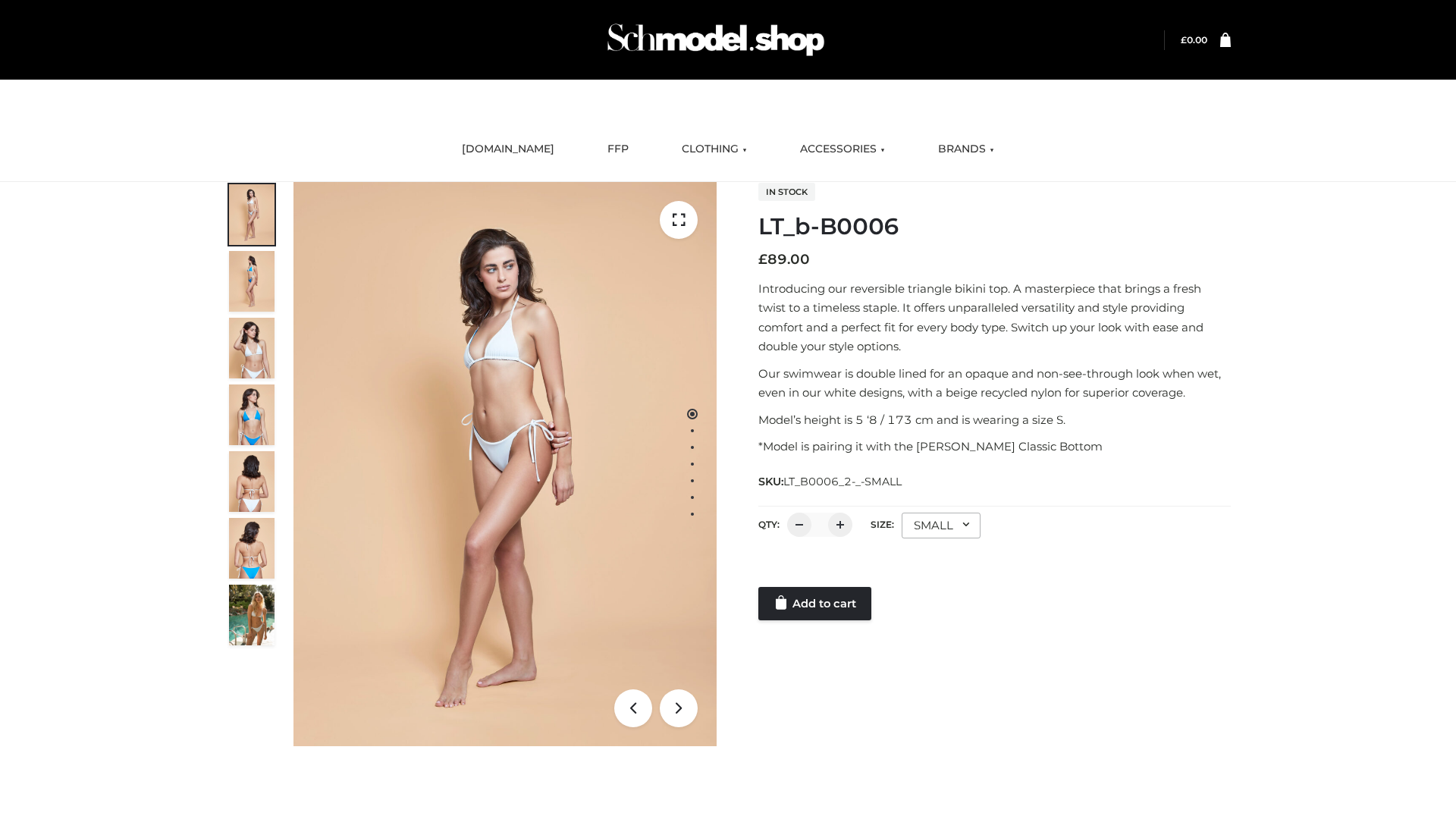  I want to click on p: Introducing our reversible triangle bikini top. A masterpiece that brings a fresh twist to a time..., so click(994, 318).